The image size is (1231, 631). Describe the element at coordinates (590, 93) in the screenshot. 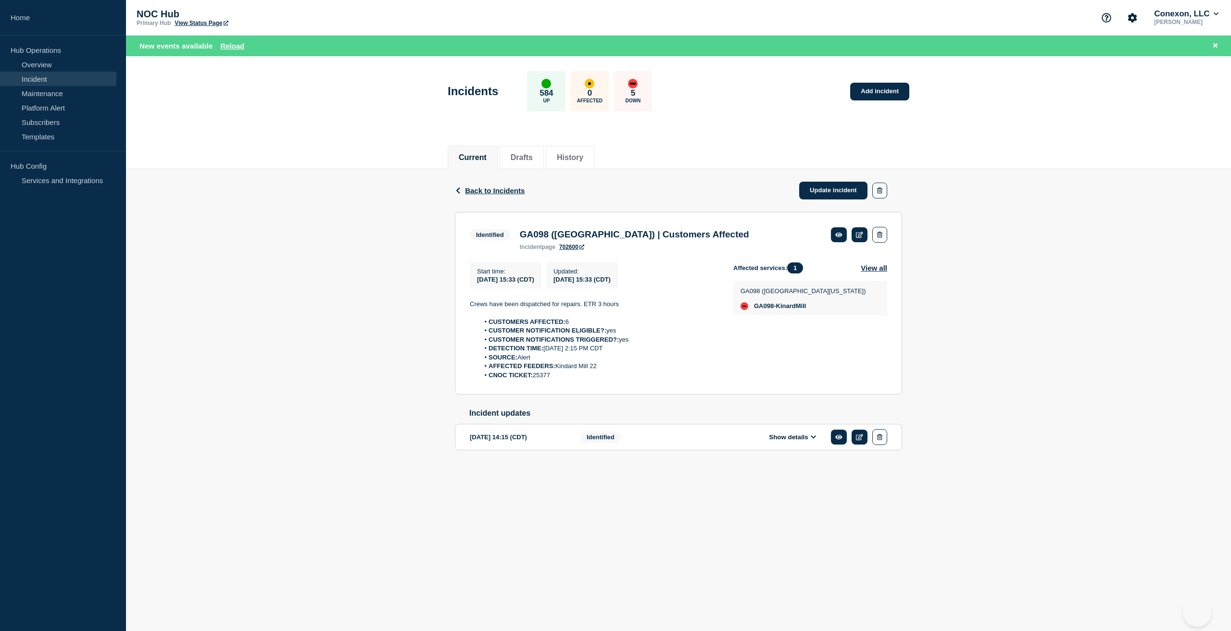

I see `p: 0` at that location.